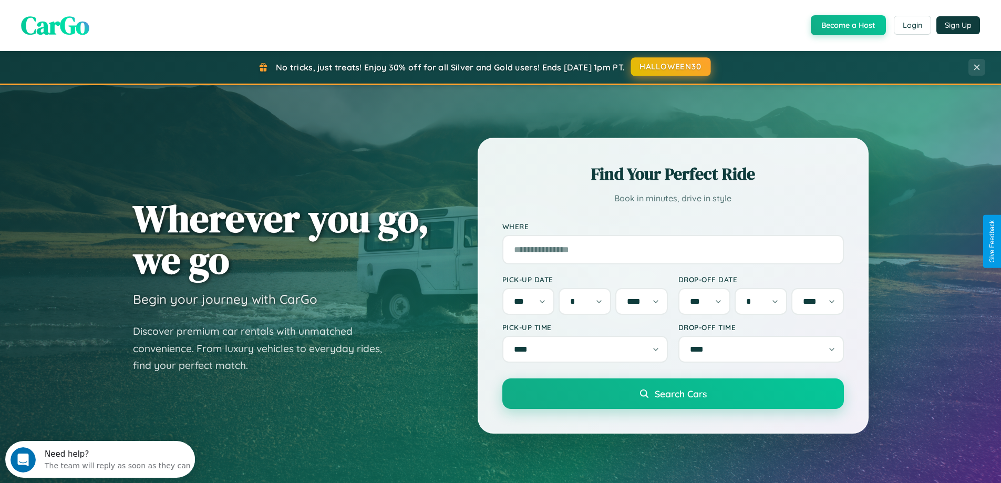 The image size is (1001, 483). Describe the element at coordinates (680, 394) in the screenshot. I see `span: Search Cars` at that location.